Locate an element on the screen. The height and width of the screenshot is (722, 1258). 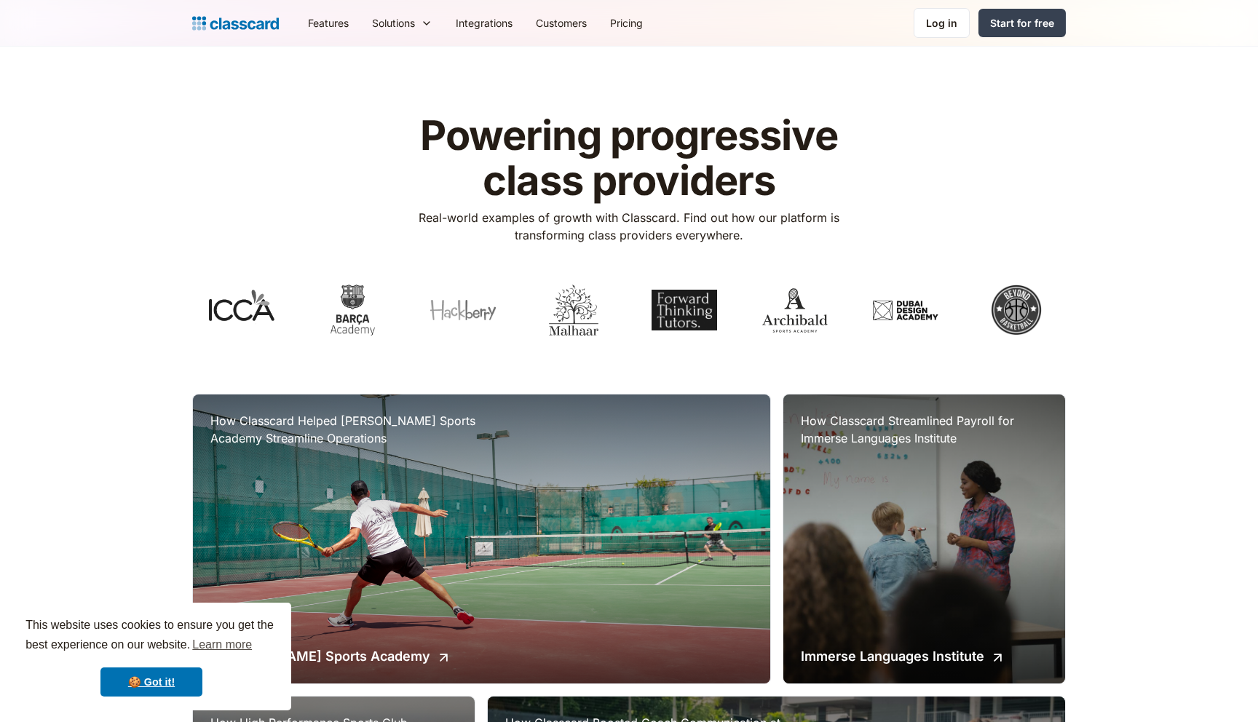
a: home is located at coordinates (235, 23).